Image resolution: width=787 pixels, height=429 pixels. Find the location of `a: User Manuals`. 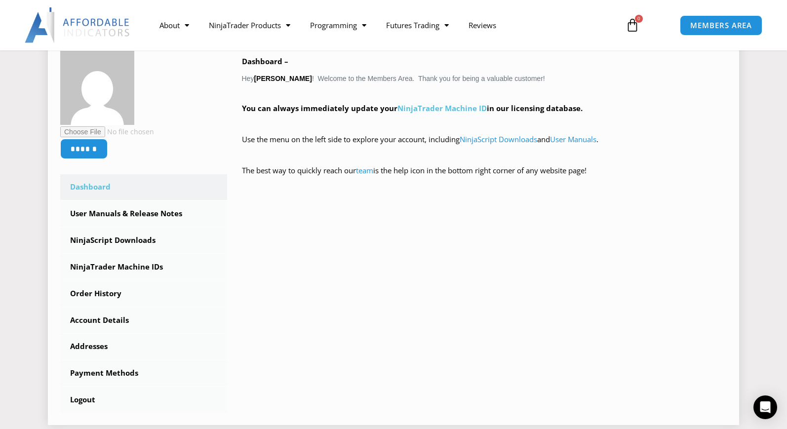

a: User Manuals is located at coordinates (573, 139).